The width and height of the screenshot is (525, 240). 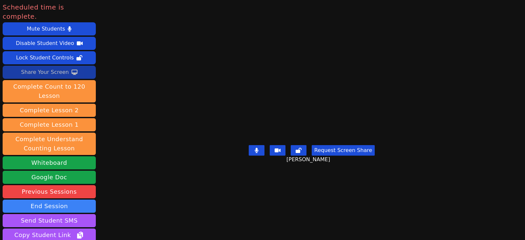 I want to click on button: Complete Lesson 2, so click(x=49, y=110).